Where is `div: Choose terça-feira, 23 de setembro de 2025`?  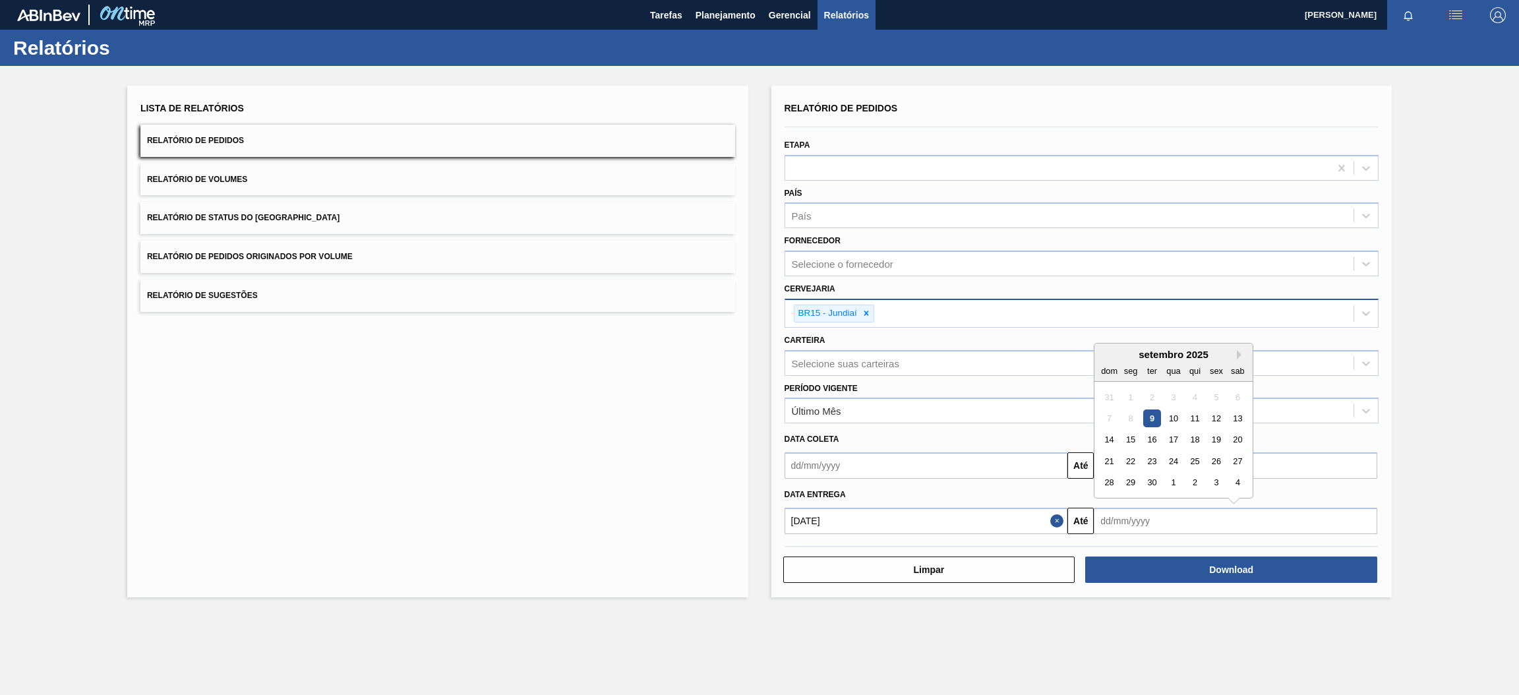
div: Choose terça-feira, 23 de setembro de 2025 is located at coordinates (1152, 461).